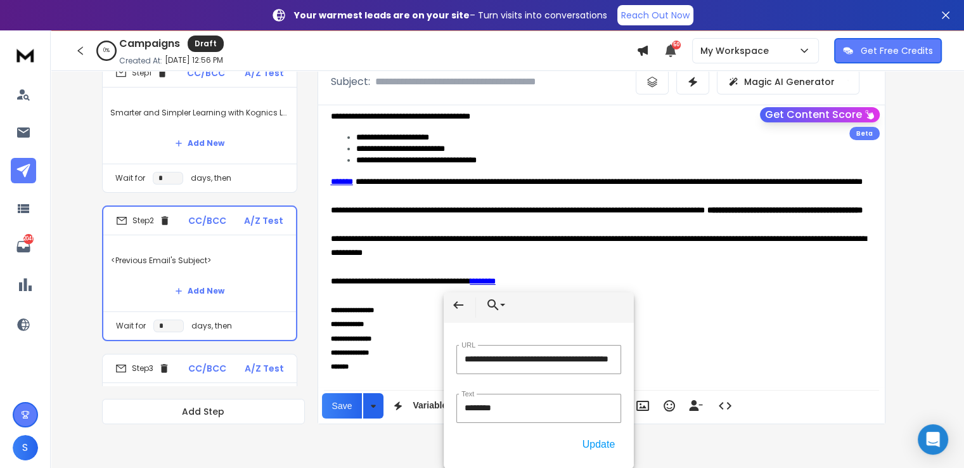  What do you see at coordinates (25, 447) in the screenshot?
I see `button: S` at bounding box center [25, 447].